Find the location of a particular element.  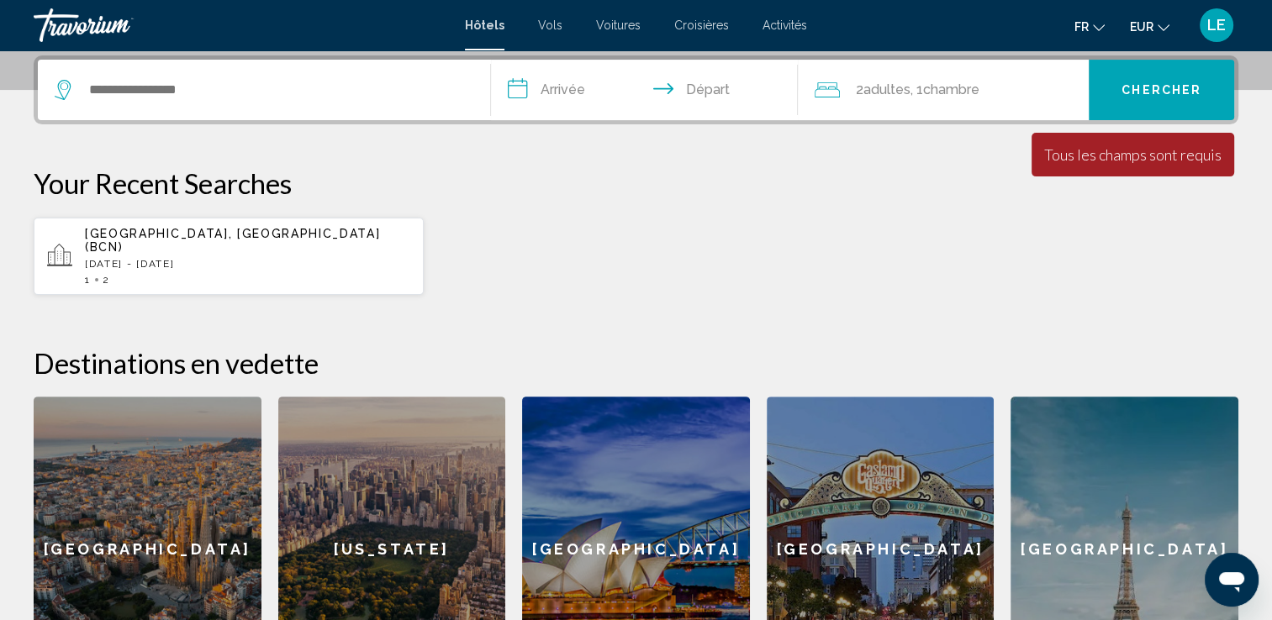

span: Croisières is located at coordinates (701, 25).